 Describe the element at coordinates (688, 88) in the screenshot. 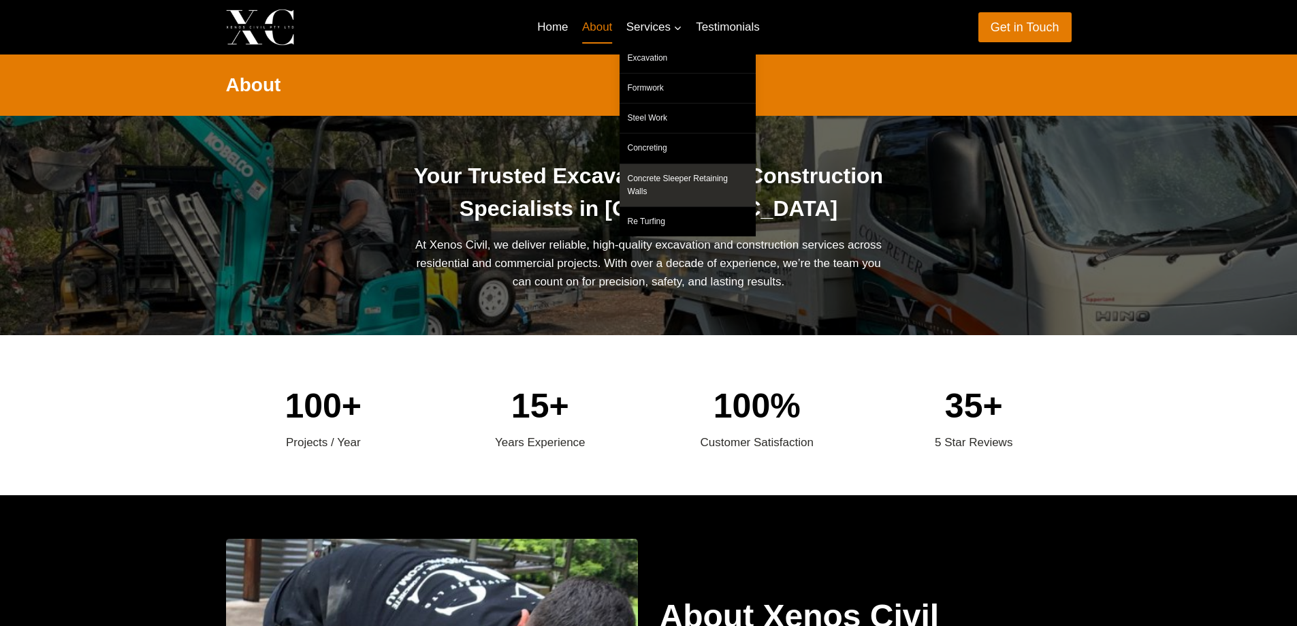

I see `a: Formwork` at that location.